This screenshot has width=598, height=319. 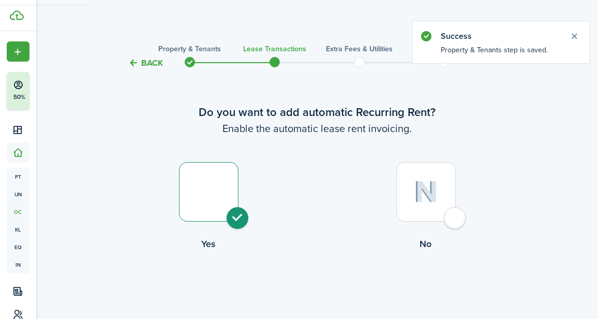 What do you see at coordinates (209, 244) in the screenshot?
I see `control-radio-card-title: Yes` at bounding box center [209, 244].